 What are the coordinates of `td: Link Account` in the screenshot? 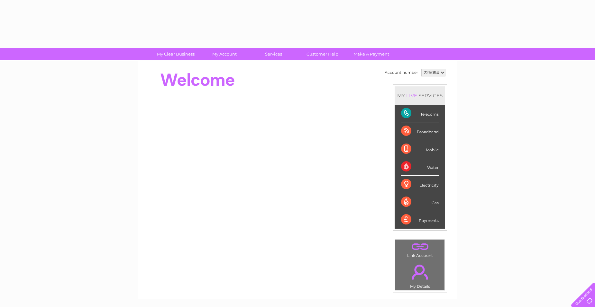 It's located at (420, 249).